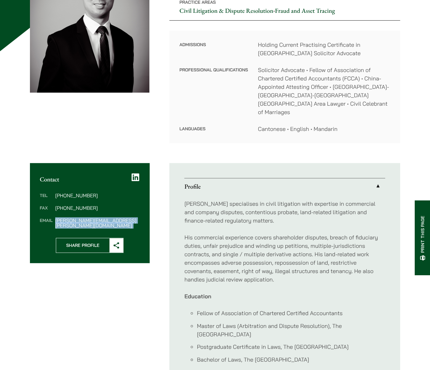 Image resolution: width=430 pixels, height=370 pixels. Describe the element at coordinates (213, 129) in the screenshot. I see `dt: Languages` at that location.